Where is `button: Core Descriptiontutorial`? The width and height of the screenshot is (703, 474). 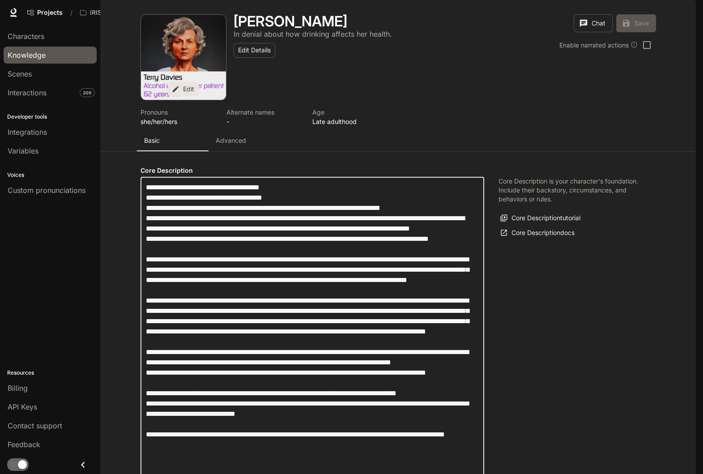 button: Core Descriptiontutorial is located at coordinates (540, 218).